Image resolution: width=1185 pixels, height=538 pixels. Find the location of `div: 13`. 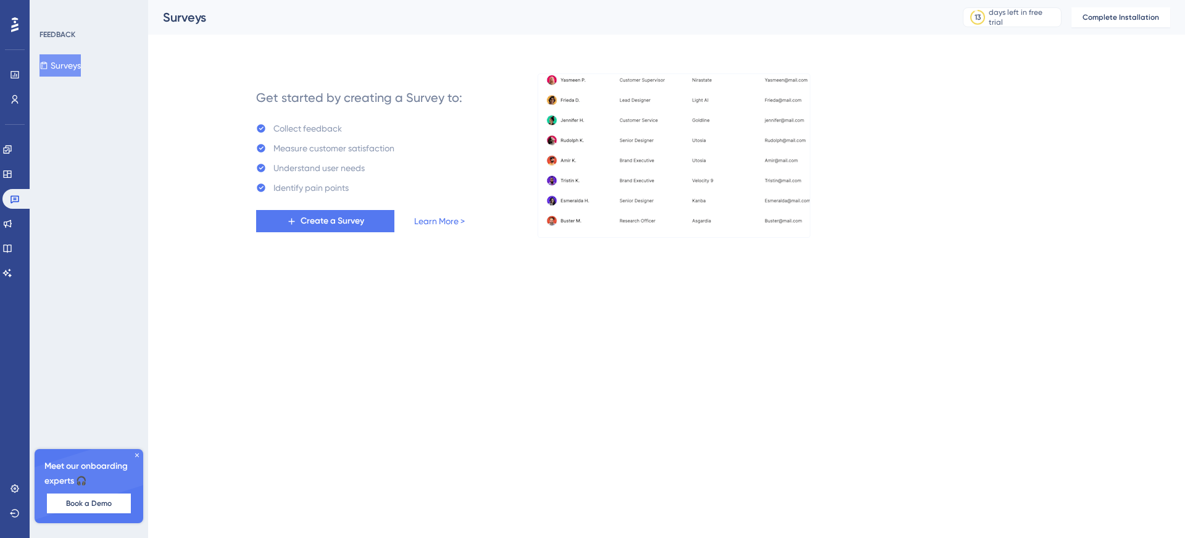

div: 13 is located at coordinates (978, 17).